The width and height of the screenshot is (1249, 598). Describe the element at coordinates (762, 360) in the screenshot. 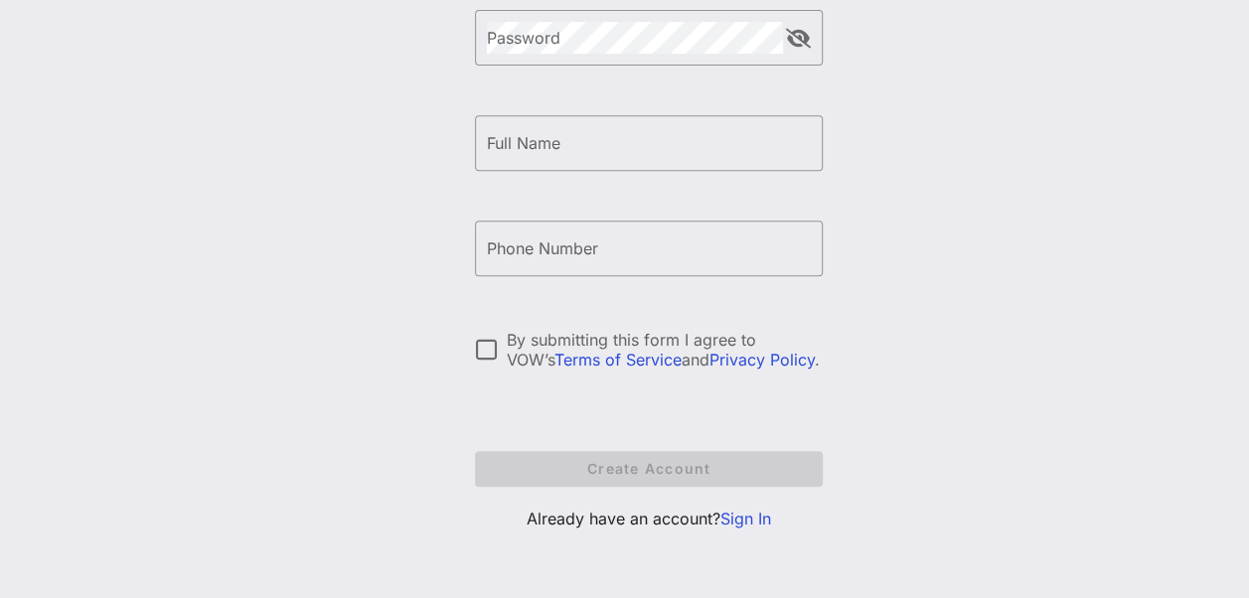

I see `a: Privacy Policy` at that location.